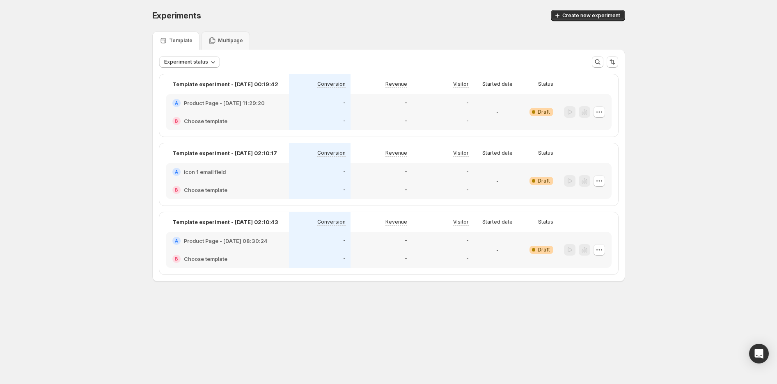 This screenshot has width=777, height=384. What do you see at coordinates (181, 41) in the screenshot?
I see `p: Template` at bounding box center [181, 41].